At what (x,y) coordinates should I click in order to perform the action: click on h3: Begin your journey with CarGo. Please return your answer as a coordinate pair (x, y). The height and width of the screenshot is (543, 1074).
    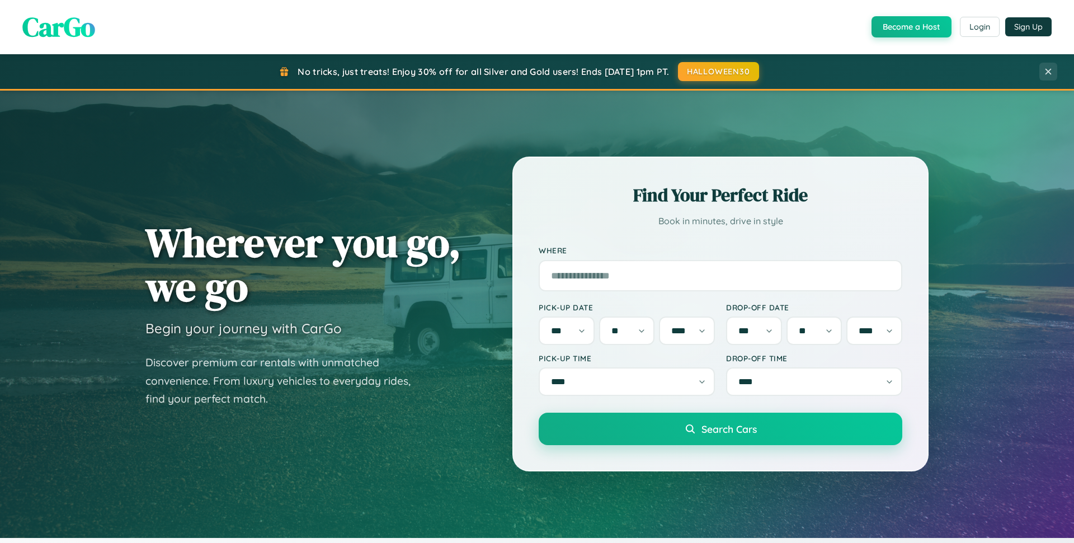
    Looking at the image, I should click on (243, 328).